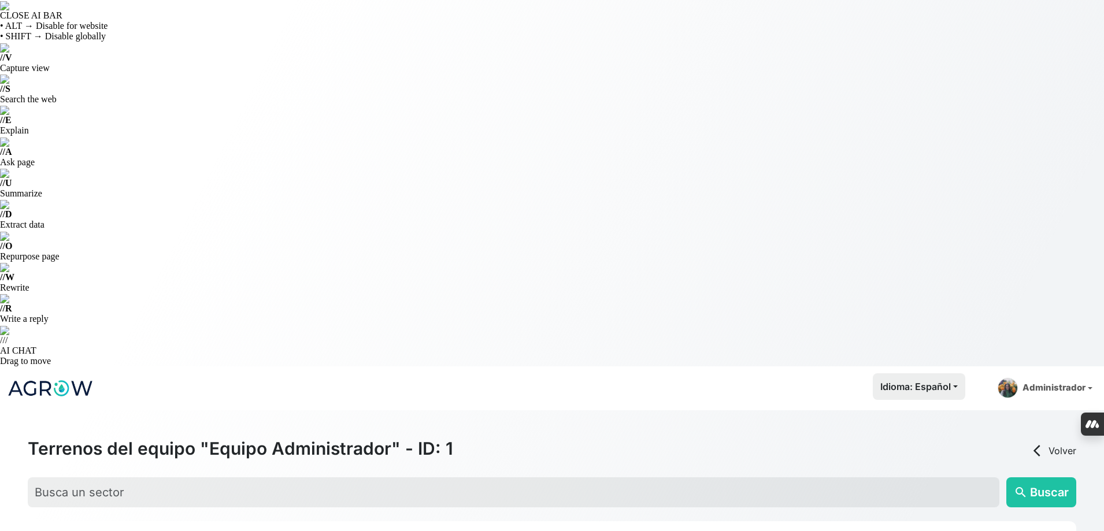 The width and height of the screenshot is (1104, 531). What do you see at coordinates (1050, 493) in the screenshot?
I see `span: Buscar` at bounding box center [1050, 493].